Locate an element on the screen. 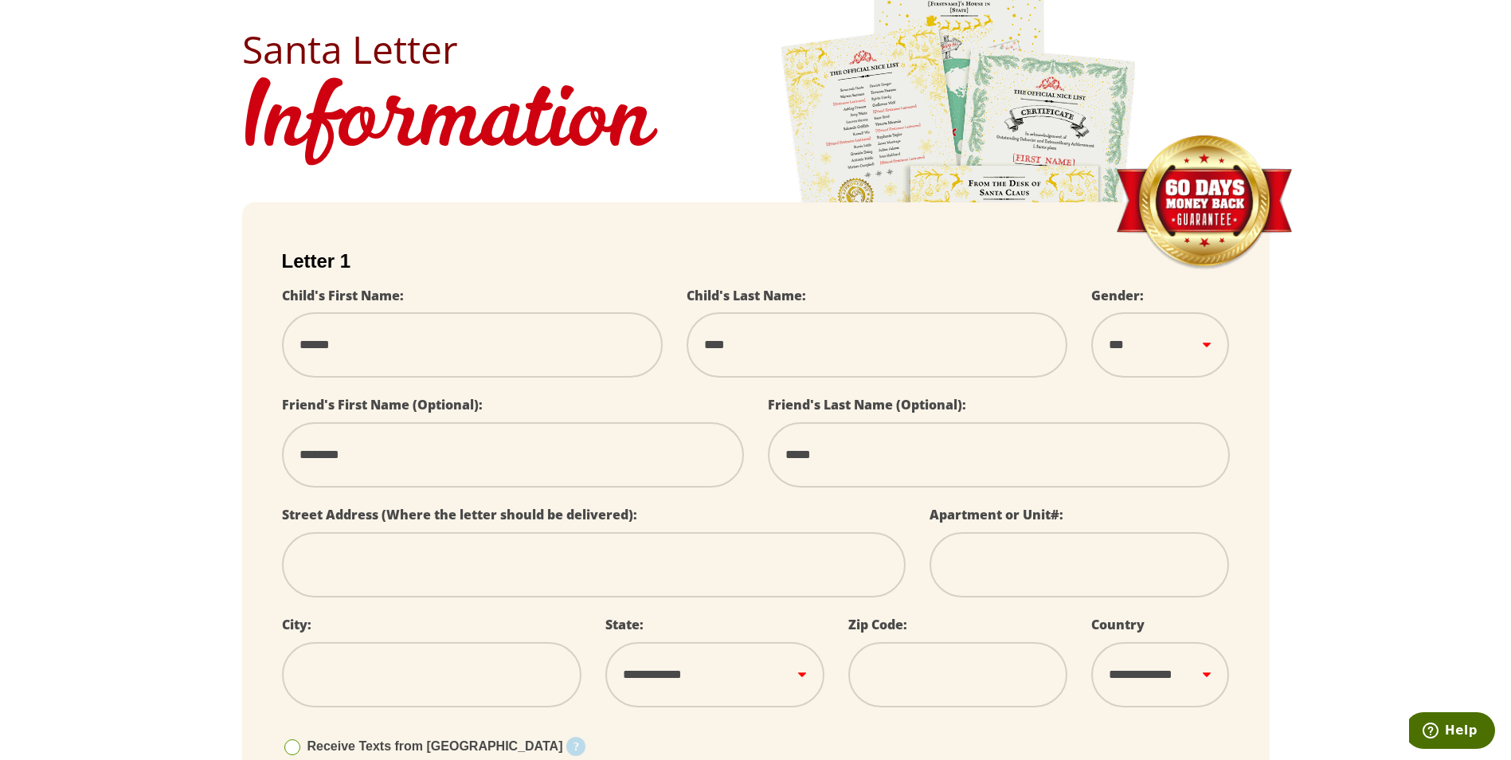  h1: Information is located at coordinates (756, 123).